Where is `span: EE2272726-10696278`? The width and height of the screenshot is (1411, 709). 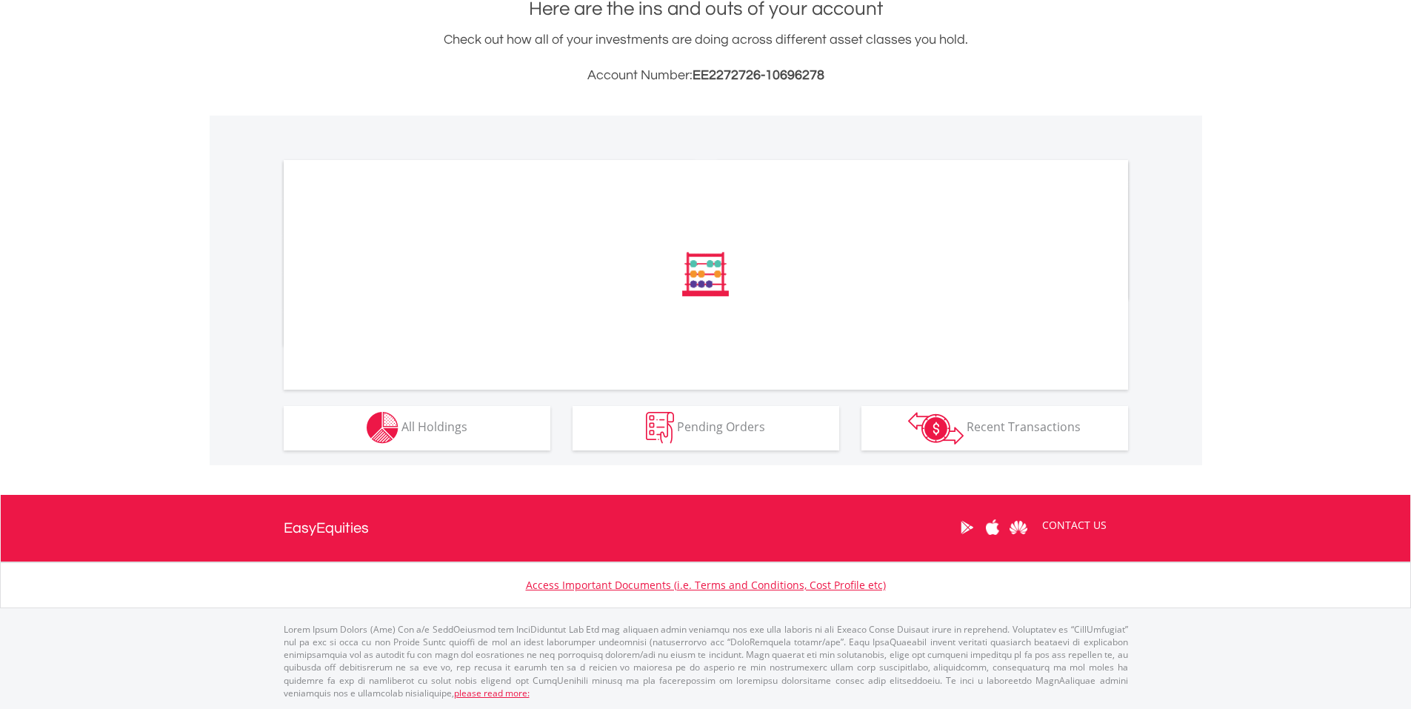 span: EE2272726-10696278 is located at coordinates (758, 75).